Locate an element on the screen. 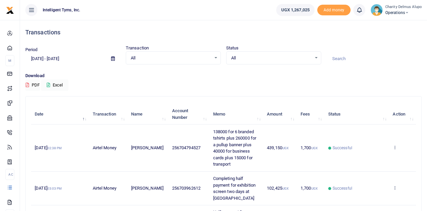 The height and width of the screenshot is (211, 427). a: profile-user Charity Delmus Alupo Operations is located at coordinates (396, 10).